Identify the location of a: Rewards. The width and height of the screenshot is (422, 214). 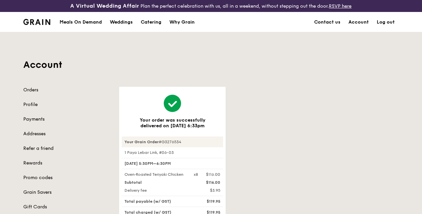
(67, 163).